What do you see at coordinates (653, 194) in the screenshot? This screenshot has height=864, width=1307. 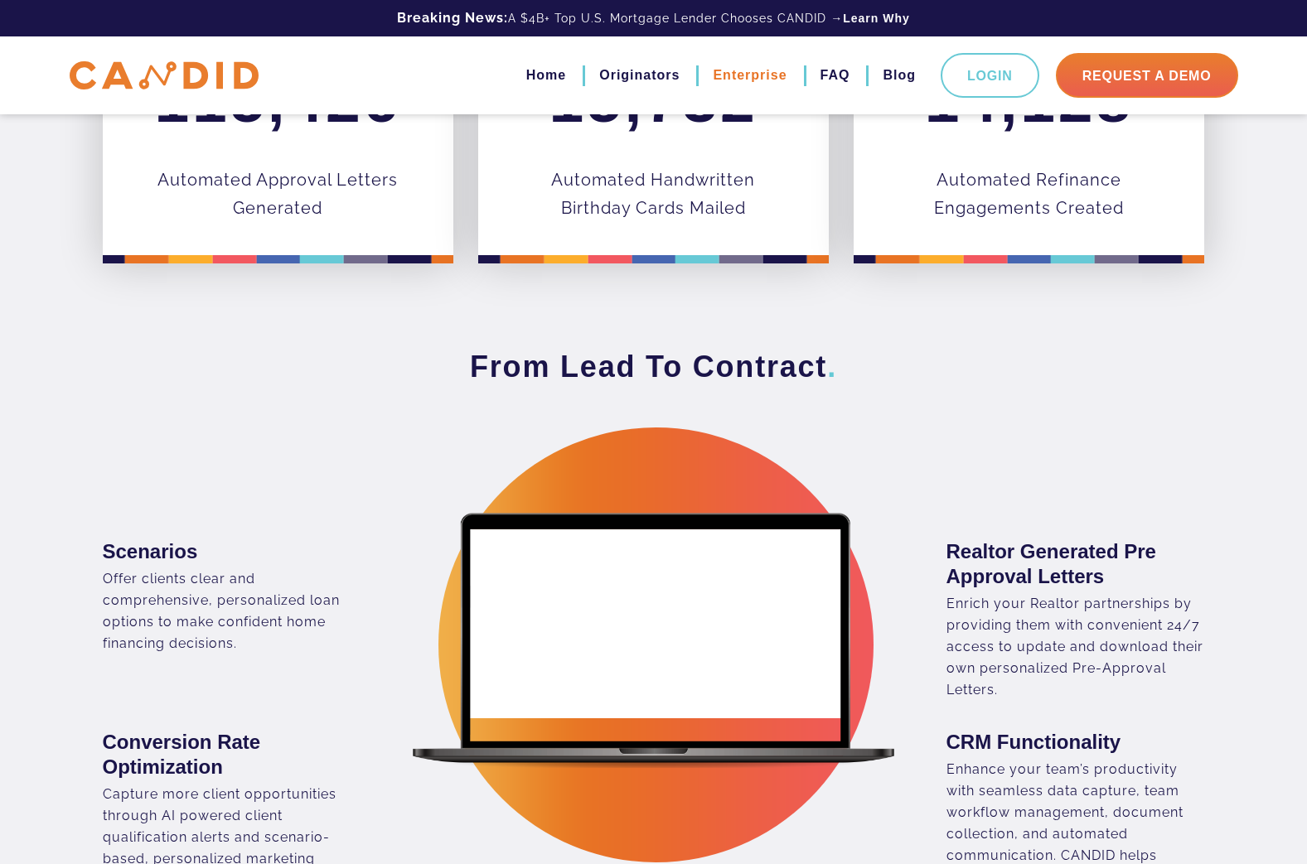 I see `p: Automated Handwritten Birthday Cards Mailed` at bounding box center [653, 194].